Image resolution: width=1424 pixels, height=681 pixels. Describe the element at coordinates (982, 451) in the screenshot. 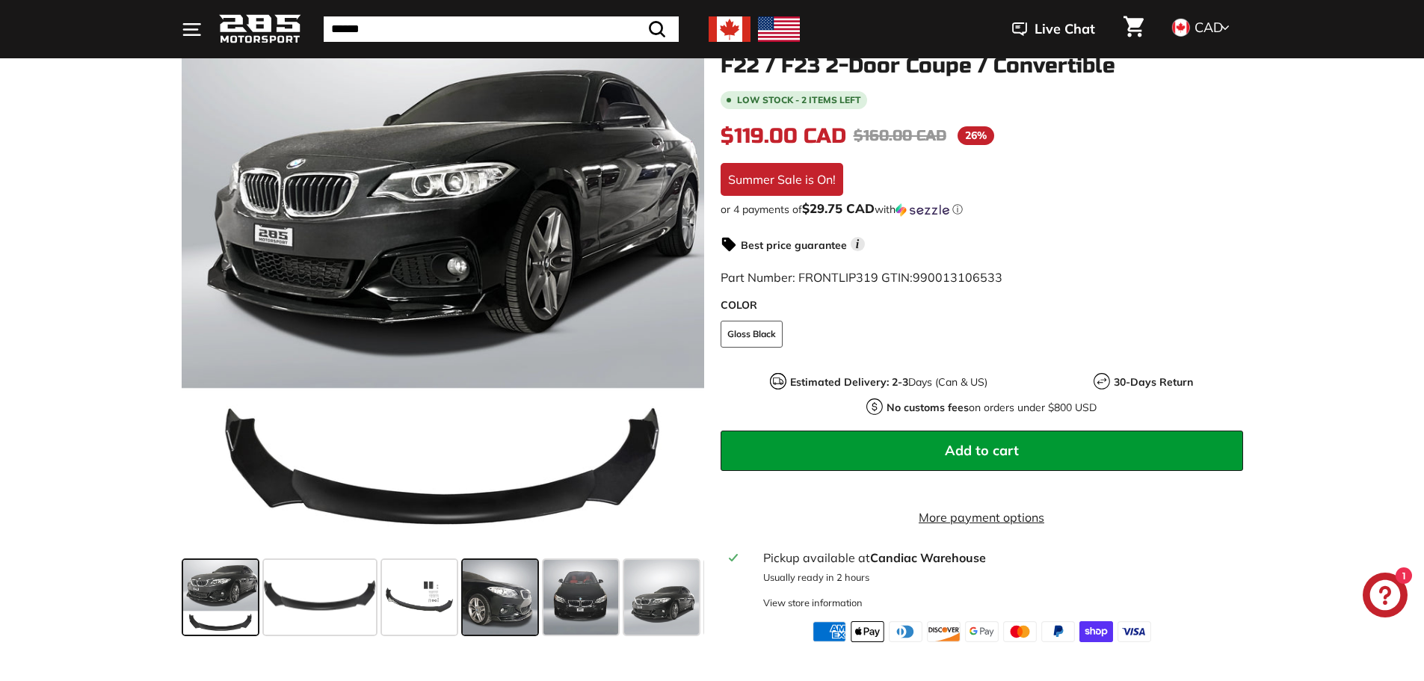

I see `button: Add to cart` at that location.